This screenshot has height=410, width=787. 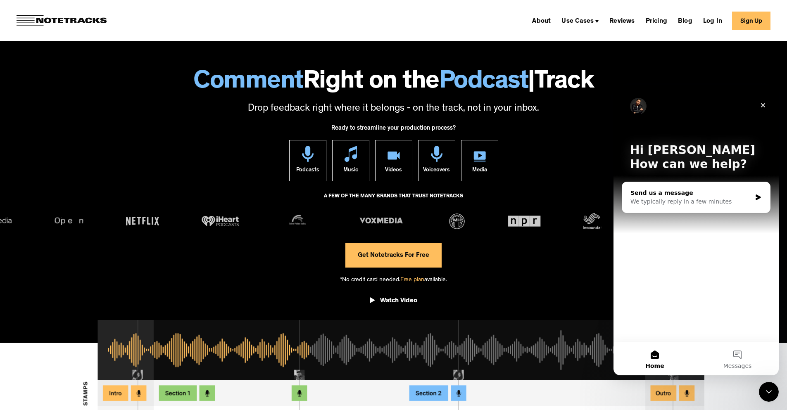 I want to click on span: Messages, so click(x=124, y=281).